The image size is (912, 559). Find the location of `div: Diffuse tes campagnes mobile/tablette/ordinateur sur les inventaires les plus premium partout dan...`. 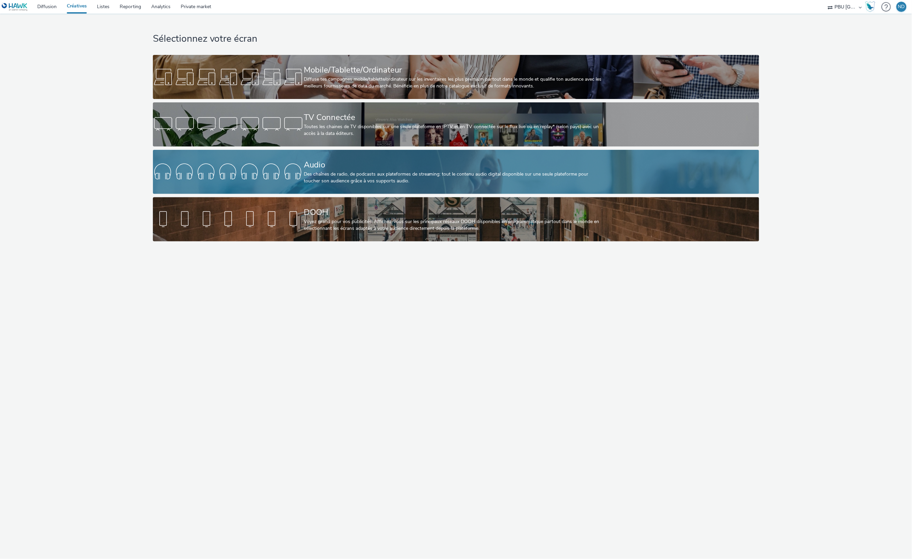

div: Diffuse tes campagnes mobile/tablette/ordinateur sur les inventaires les plus premium partout dan... is located at coordinates (455, 83).